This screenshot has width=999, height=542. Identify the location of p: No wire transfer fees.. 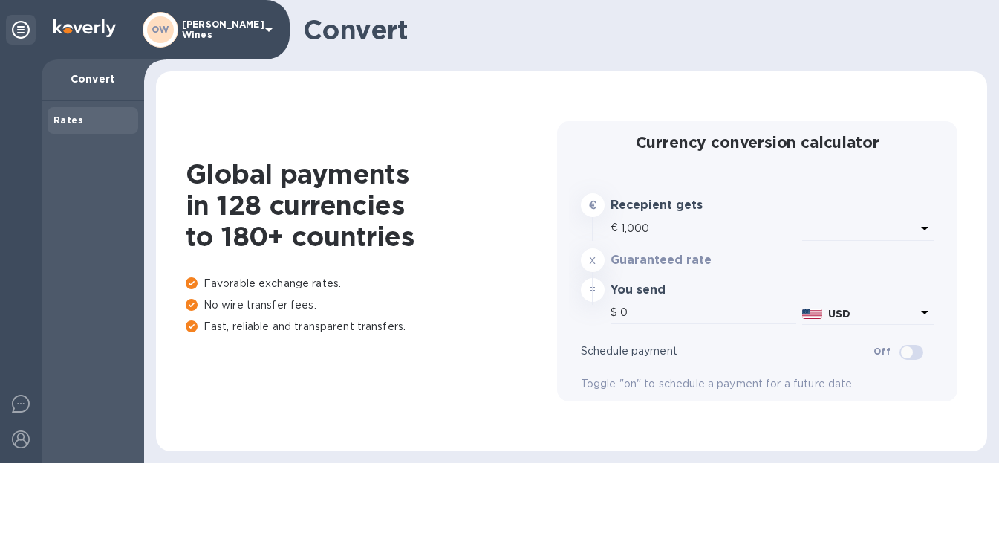
(371, 305).